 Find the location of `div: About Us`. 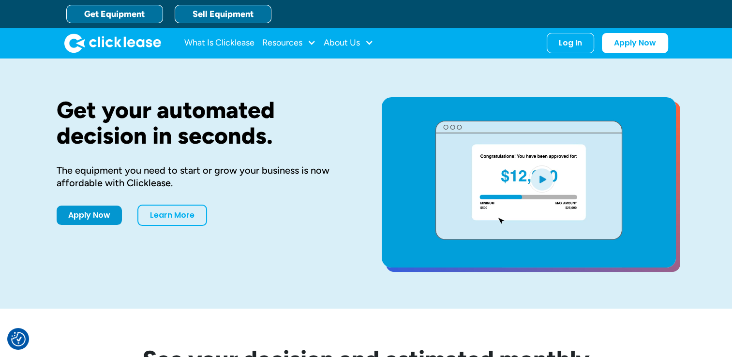

div: About Us is located at coordinates (348, 43).